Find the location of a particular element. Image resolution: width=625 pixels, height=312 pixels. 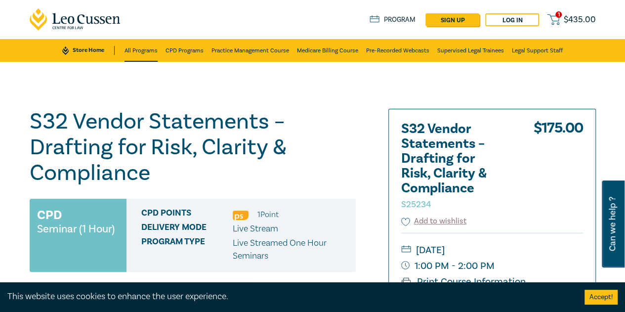

small: S25234 is located at coordinates (416, 204).